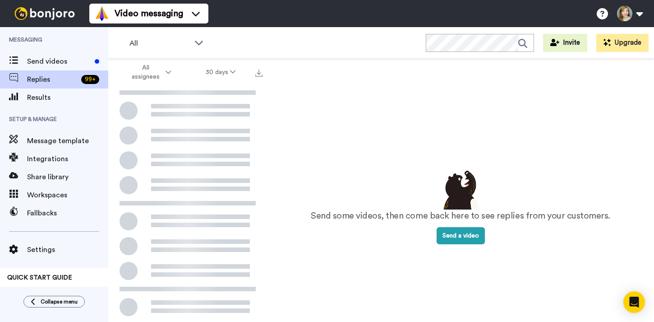 Image resolution: width=654 pixels, height=322 pixels. What do you see at coordinates (52, 79) in the screenshot?
I see `span: Replies` at bounding box center [52, 79].